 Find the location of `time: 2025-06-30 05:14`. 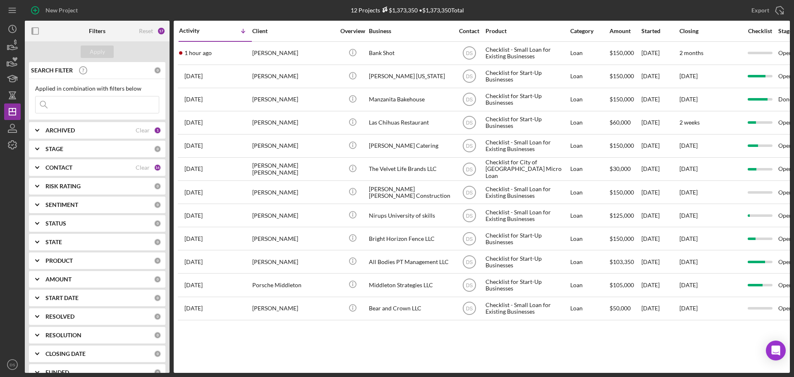

time: 2025-06-30 05:14 is located at coordinates (193, 239).